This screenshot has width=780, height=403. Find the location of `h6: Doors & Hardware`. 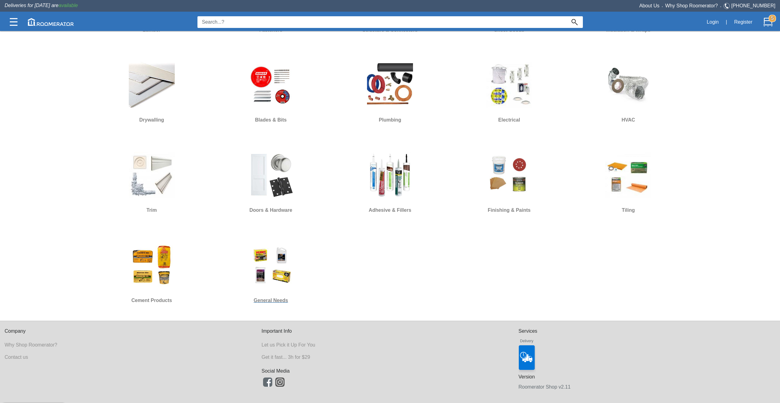

h6: Doors & Hardware is located at coordinates (271, 210).